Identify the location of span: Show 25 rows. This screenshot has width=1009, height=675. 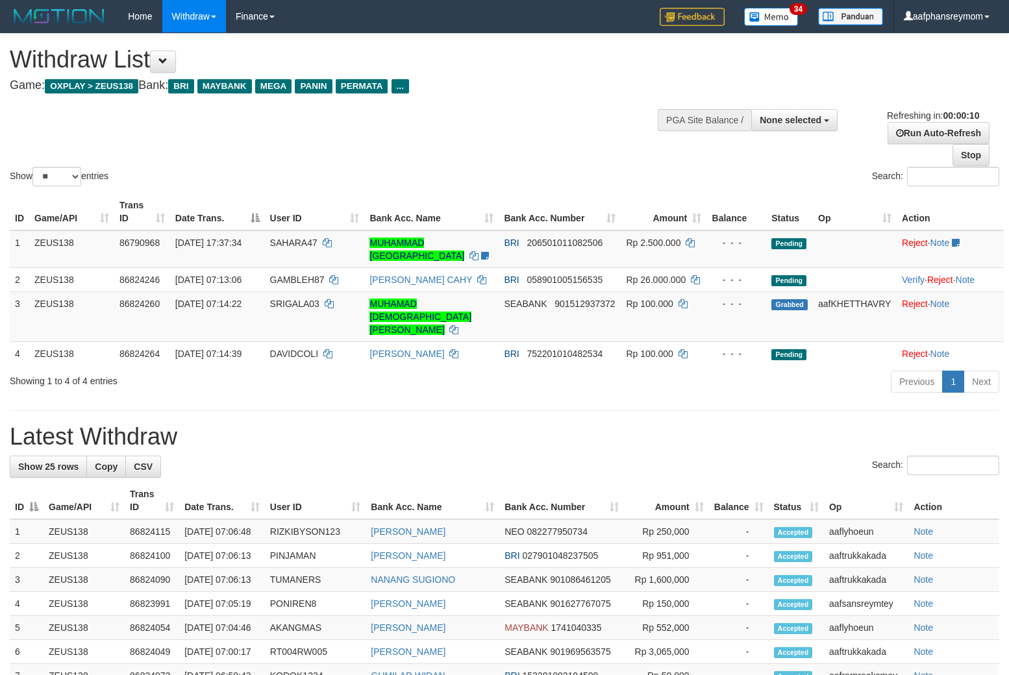
(48, 467).